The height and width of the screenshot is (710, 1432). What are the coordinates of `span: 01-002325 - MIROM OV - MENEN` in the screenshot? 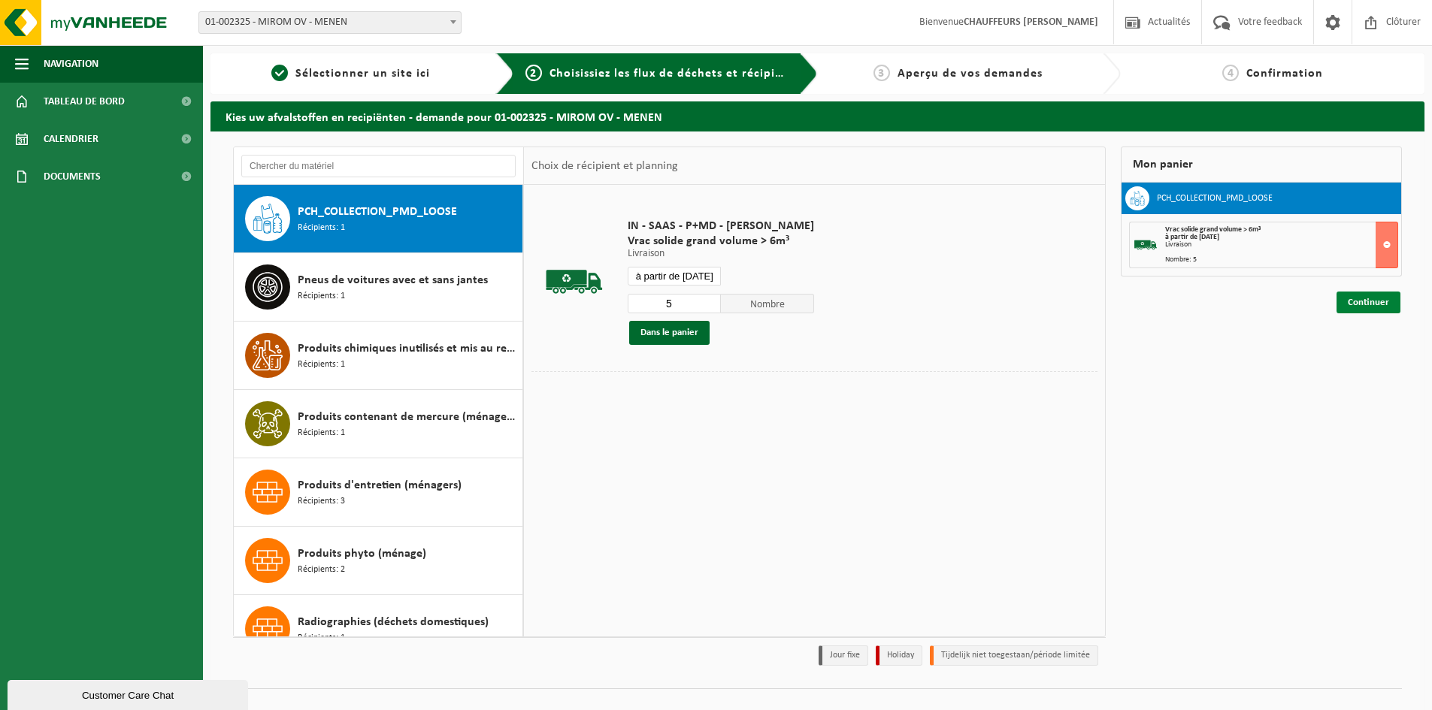 It's located at (330, 23).